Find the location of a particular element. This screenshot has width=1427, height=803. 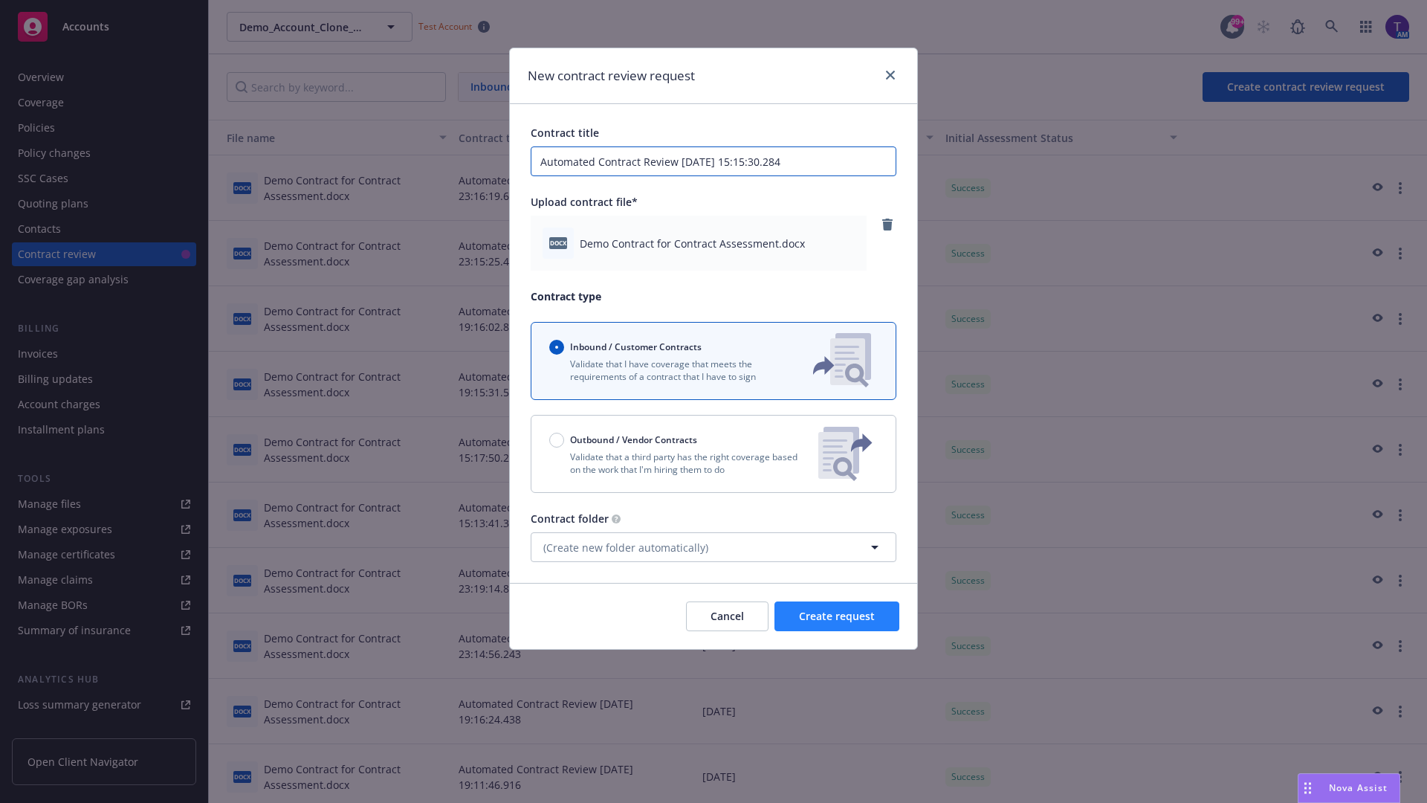

p: Contract type is located at coordinates (713, 296).